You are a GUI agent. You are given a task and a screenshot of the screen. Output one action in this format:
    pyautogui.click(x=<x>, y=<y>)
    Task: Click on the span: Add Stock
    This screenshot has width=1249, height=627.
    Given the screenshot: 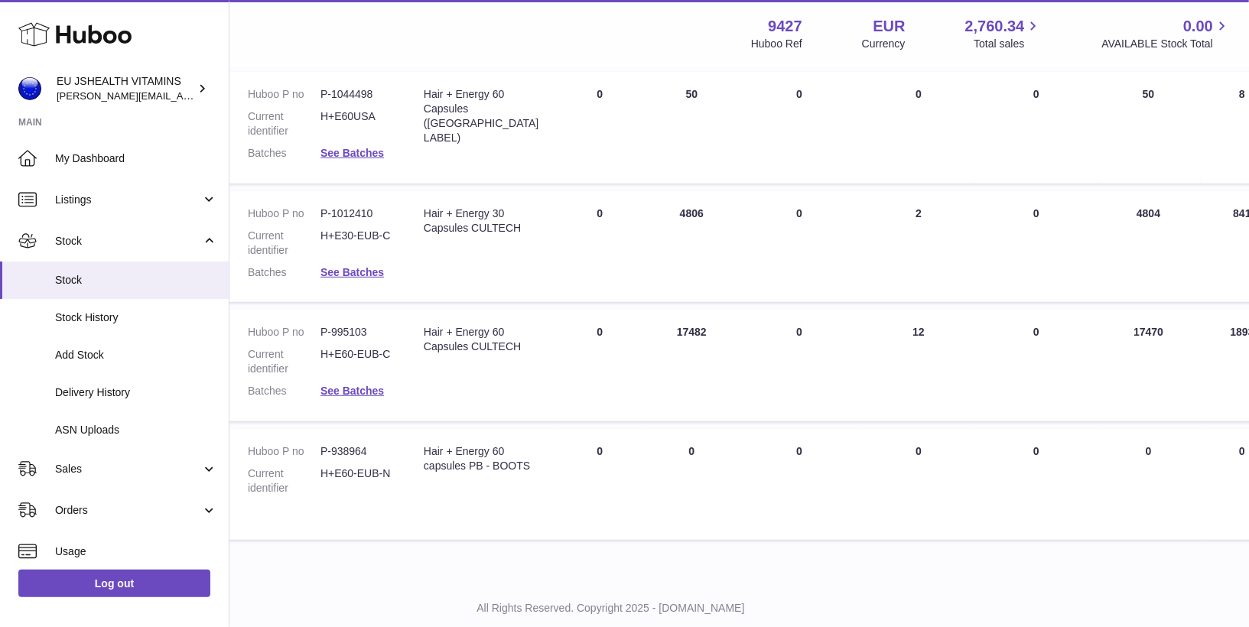 What is the action you would take?
    pyautogui.click(x=136, y=355)
    